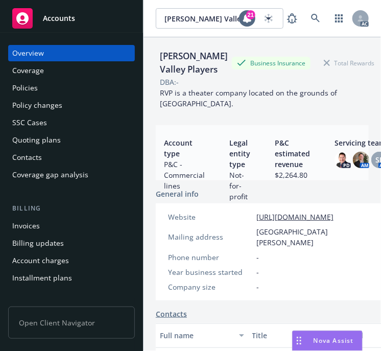  I want to click on span: P&C - Commercial lines, so click(184, 175).